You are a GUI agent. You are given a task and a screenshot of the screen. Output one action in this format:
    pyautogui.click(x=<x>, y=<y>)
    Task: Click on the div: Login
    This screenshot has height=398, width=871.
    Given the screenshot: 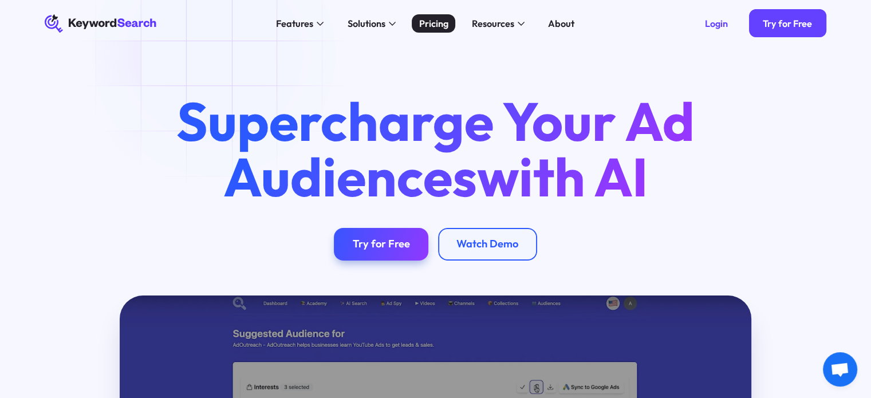 What is the action you would take?
    pyautogui.click(x=717, y=23)
    